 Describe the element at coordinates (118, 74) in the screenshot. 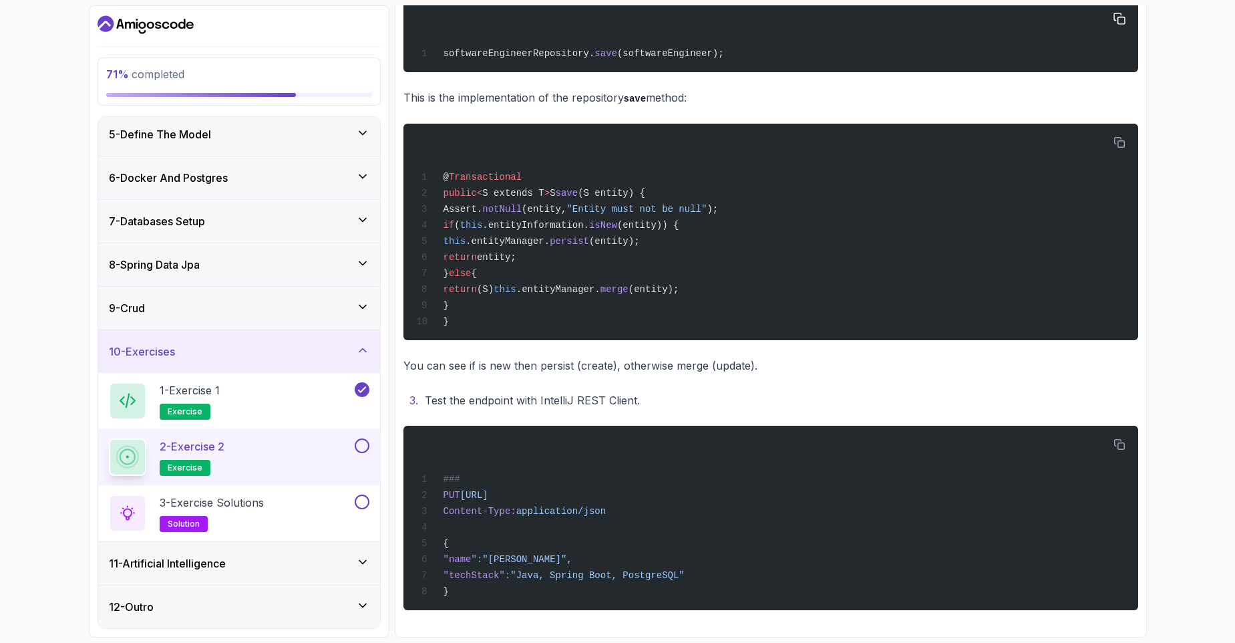

I see `span: 71 %` at that location.